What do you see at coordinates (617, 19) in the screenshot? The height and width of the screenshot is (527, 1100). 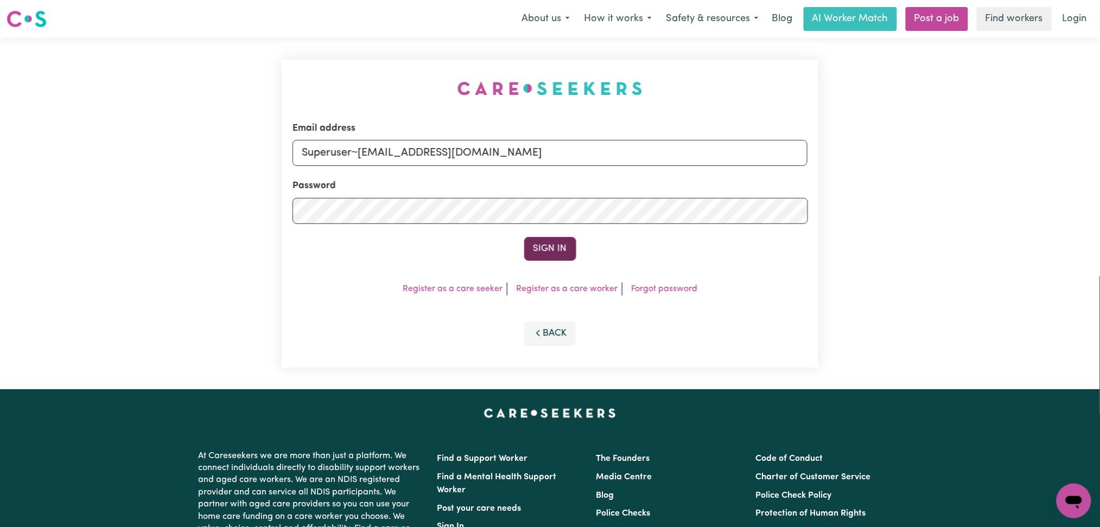 I see `button: How it works` at bounding box center [617, 19].